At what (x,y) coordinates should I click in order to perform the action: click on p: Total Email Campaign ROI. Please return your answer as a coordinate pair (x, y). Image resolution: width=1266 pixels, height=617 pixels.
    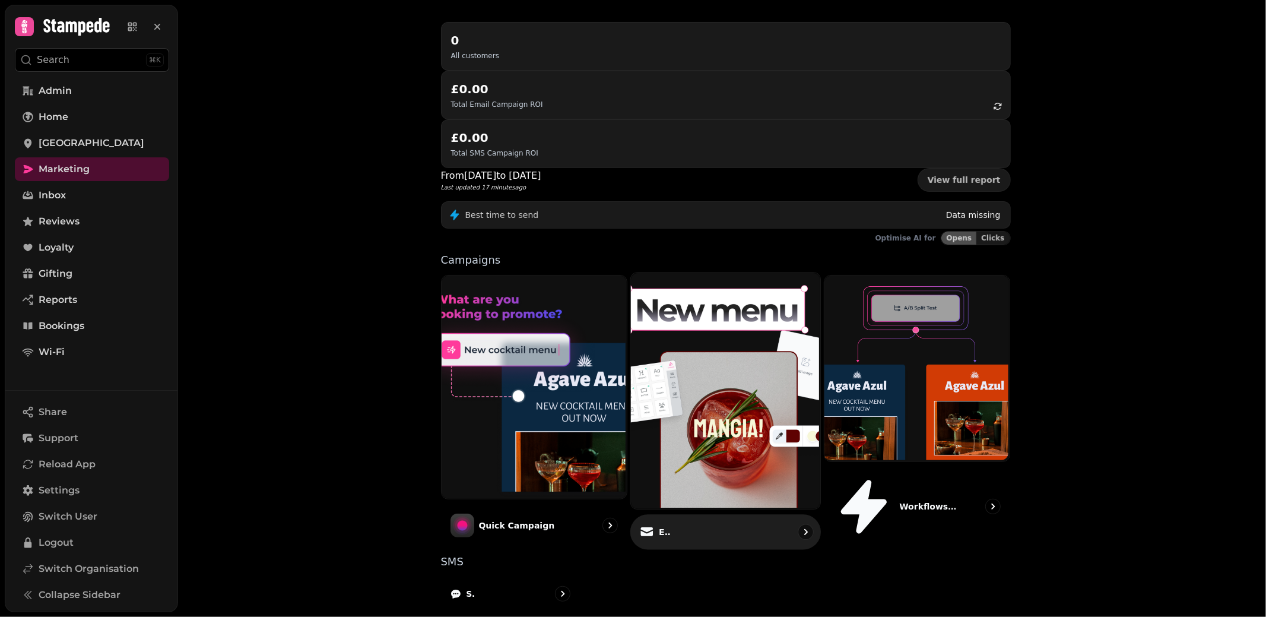
    Looking at the image, I should click on (497, 104).